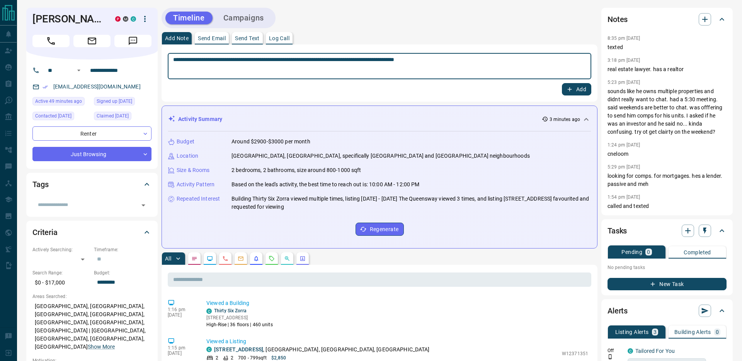 The image size is (742, 361). I want to click on a: Thirty Six Zorra, so click(230, 311).